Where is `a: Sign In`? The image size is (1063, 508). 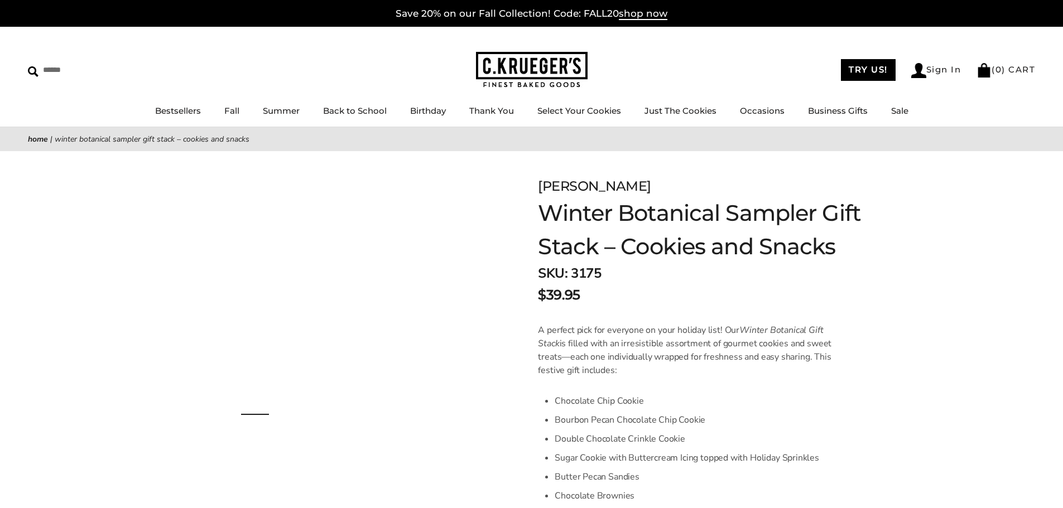
a: Sign In is located at coordinates (936, 70).